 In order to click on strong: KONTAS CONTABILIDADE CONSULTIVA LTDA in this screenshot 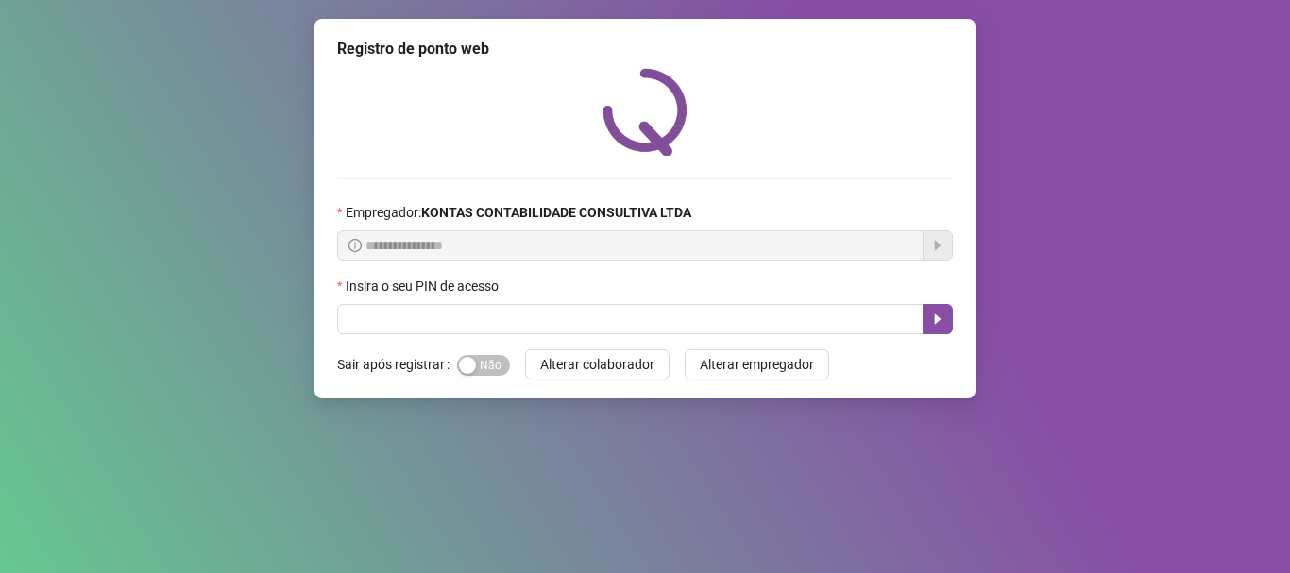, I will do `click(556, 213)`.